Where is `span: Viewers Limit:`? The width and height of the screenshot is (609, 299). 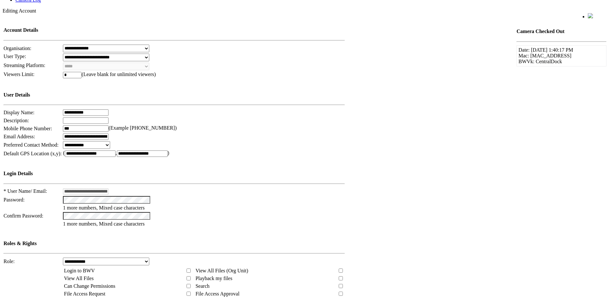
span: Viewers Limit: is located at coordinates (19, 74).